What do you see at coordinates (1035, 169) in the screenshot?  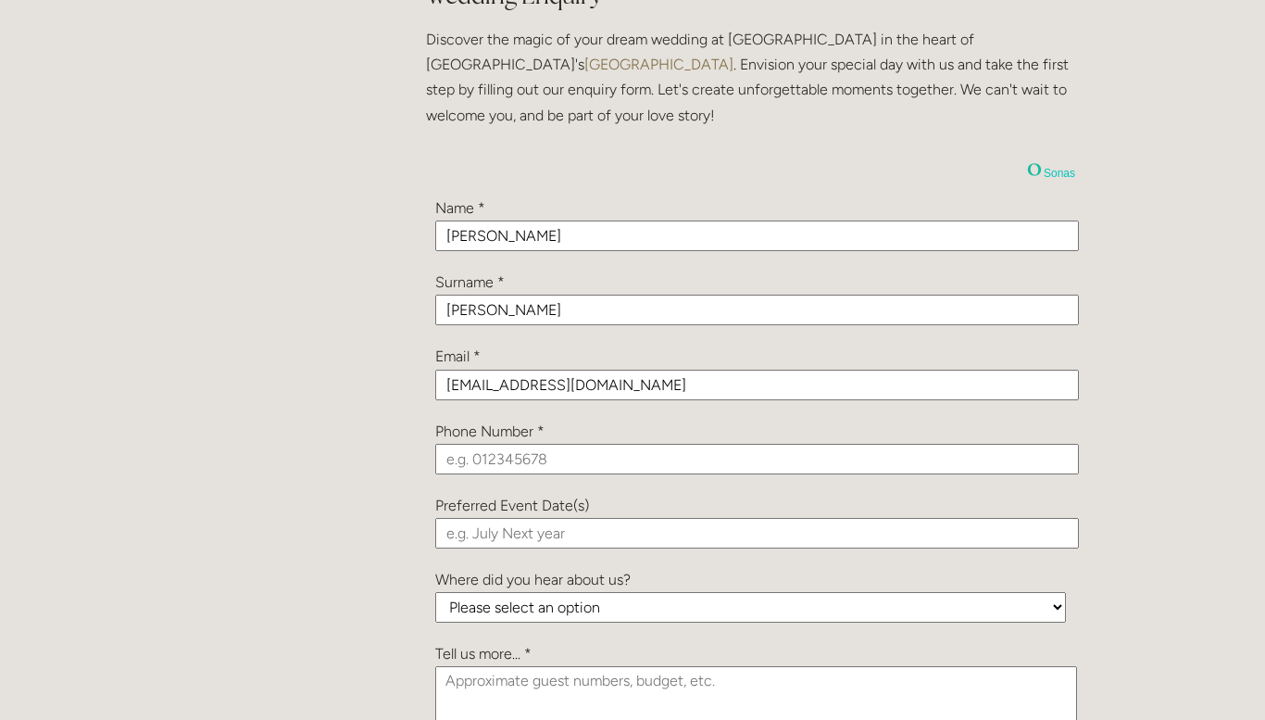 I see `img: Sonas Logo` at bounding box center [1035, 169].